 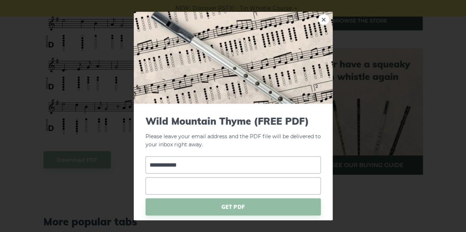 What do you see at coordinates (233, 207) in the screenshot?
I see `span: GET PDF` at bounding box center [233, 207].